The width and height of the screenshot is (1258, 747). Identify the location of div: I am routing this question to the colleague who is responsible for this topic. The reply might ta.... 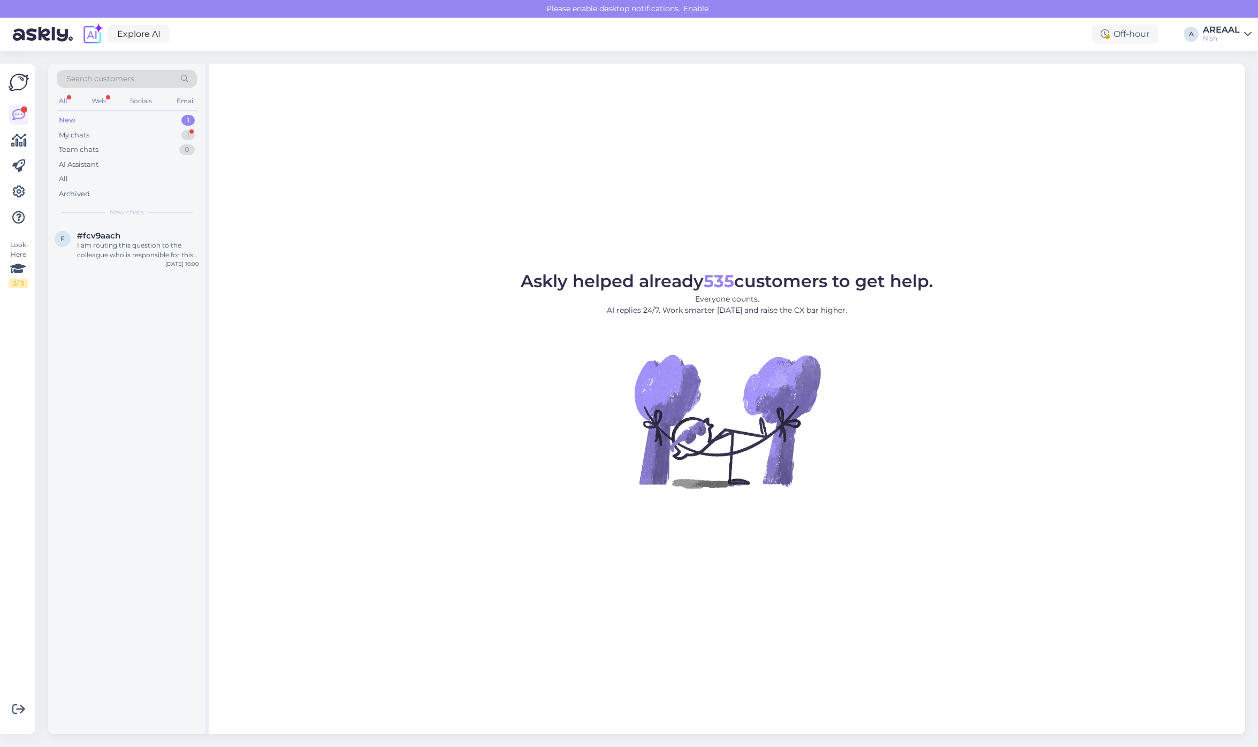
(138, 250).